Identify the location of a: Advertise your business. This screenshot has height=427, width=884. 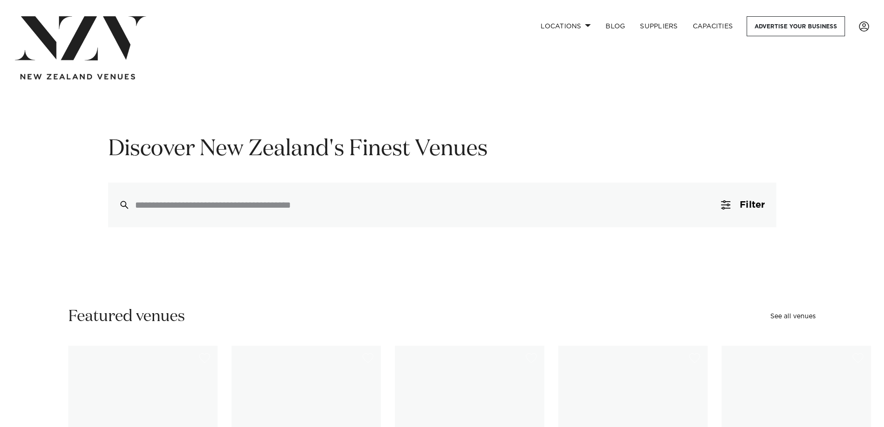
(796, 26).